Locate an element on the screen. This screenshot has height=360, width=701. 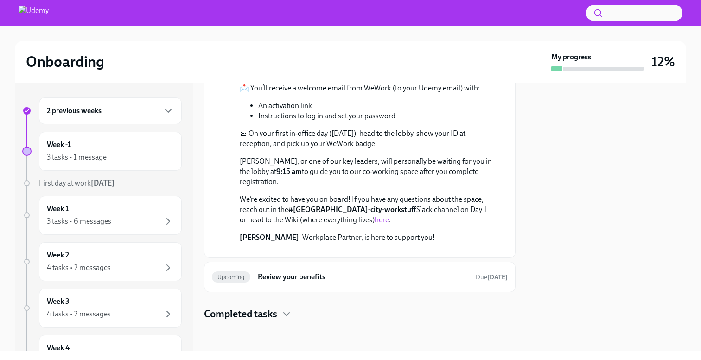
h6: 2 previous weeks is located at coordinates (74, 111).